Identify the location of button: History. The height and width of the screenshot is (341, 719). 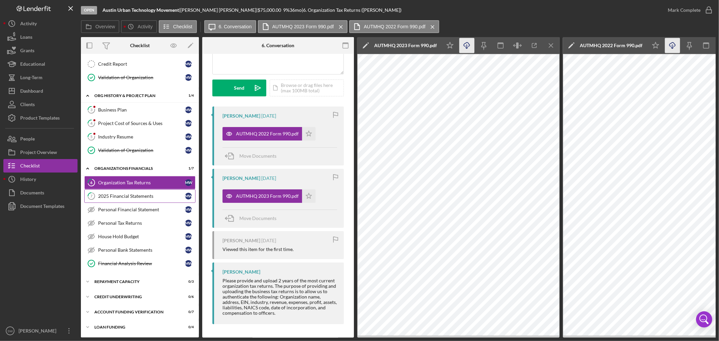
(40, 179).